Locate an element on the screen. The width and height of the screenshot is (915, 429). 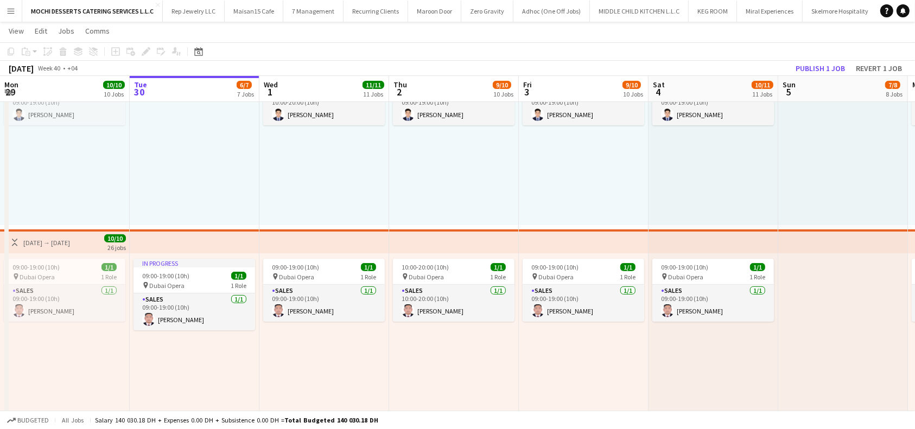
button: MIDDLE CHILD KITCHEN L.L.C is located at coordinates (639, 11).